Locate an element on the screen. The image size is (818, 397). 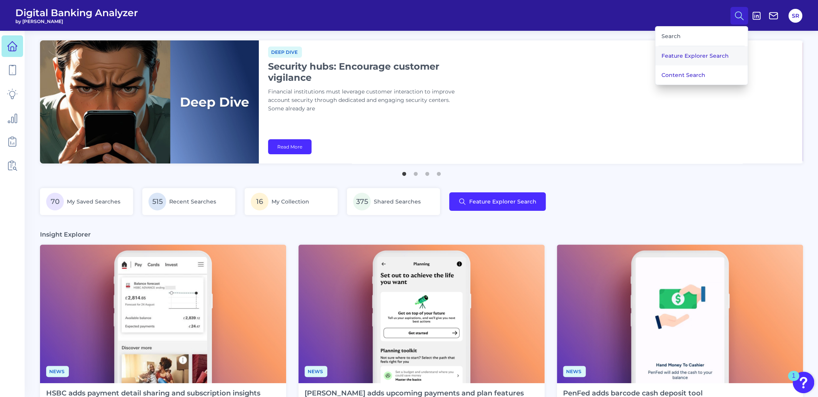
span: 16 is located at coordinates (260, 202).